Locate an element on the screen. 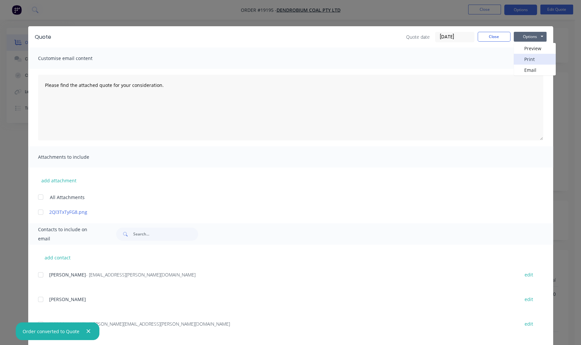 The width and height of the screenshot is (581, 345). span: Customise email content is located at coordinates (74, 58).